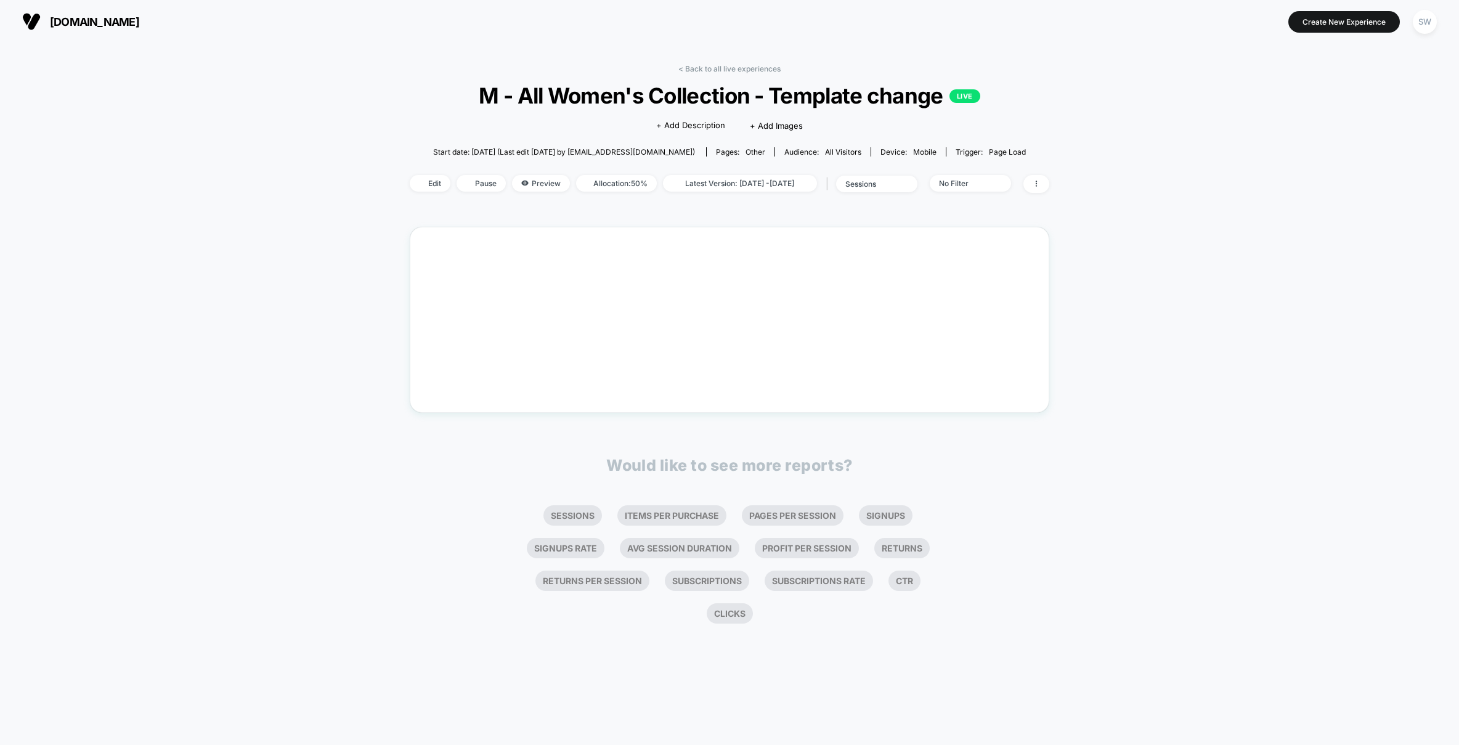  I want to click on li: Signups, so click(885, 515).